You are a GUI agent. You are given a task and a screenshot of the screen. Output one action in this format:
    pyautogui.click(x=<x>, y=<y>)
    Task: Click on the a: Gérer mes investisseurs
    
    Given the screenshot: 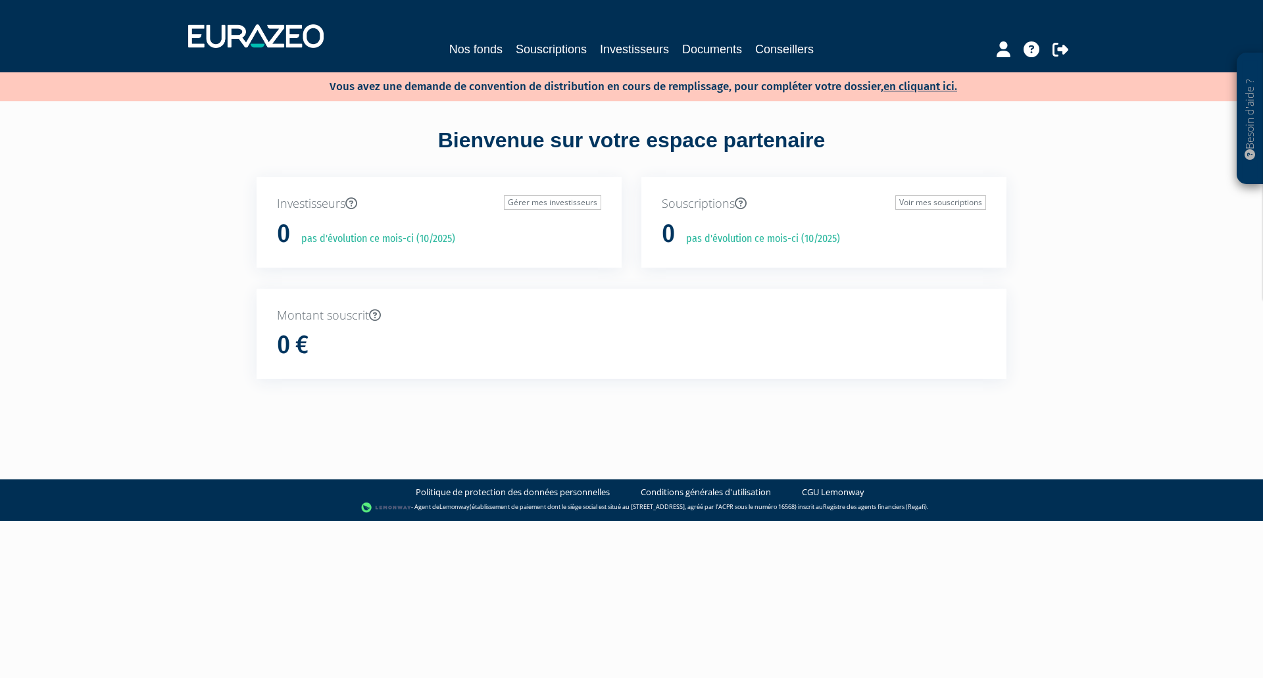 What is the action you would take?
    pyautogui.click(x=553, y=203)
    